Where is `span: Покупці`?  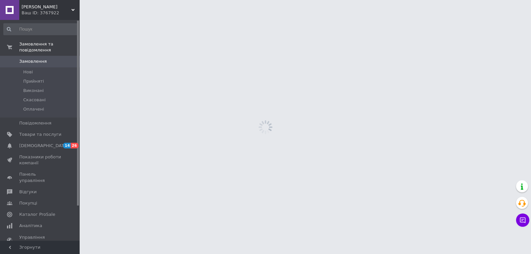
span: Покупці is located at coordinates (28, 203).